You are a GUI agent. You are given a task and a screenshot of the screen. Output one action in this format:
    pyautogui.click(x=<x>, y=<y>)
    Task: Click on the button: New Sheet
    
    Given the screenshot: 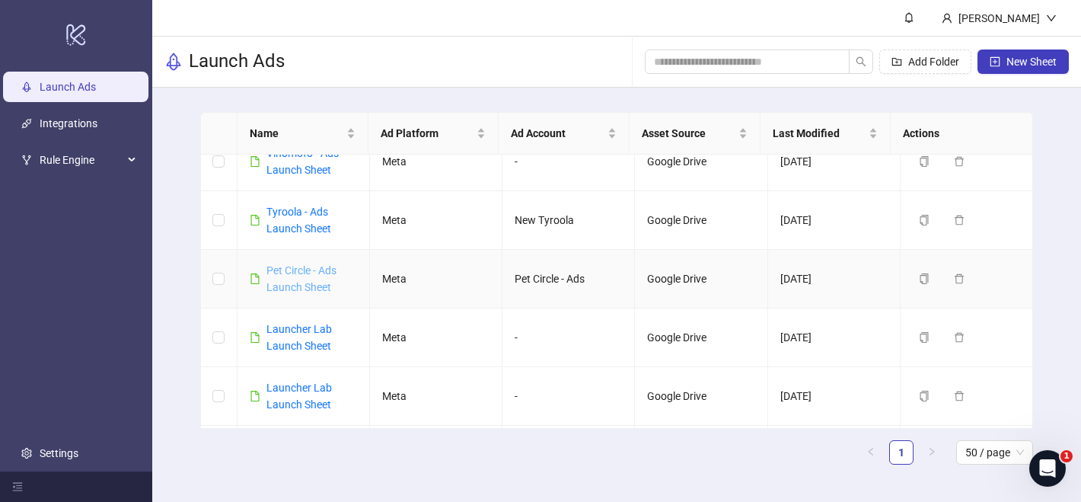 What is the action you would take?
    pyautogui.click(x=1023, y=62)
    